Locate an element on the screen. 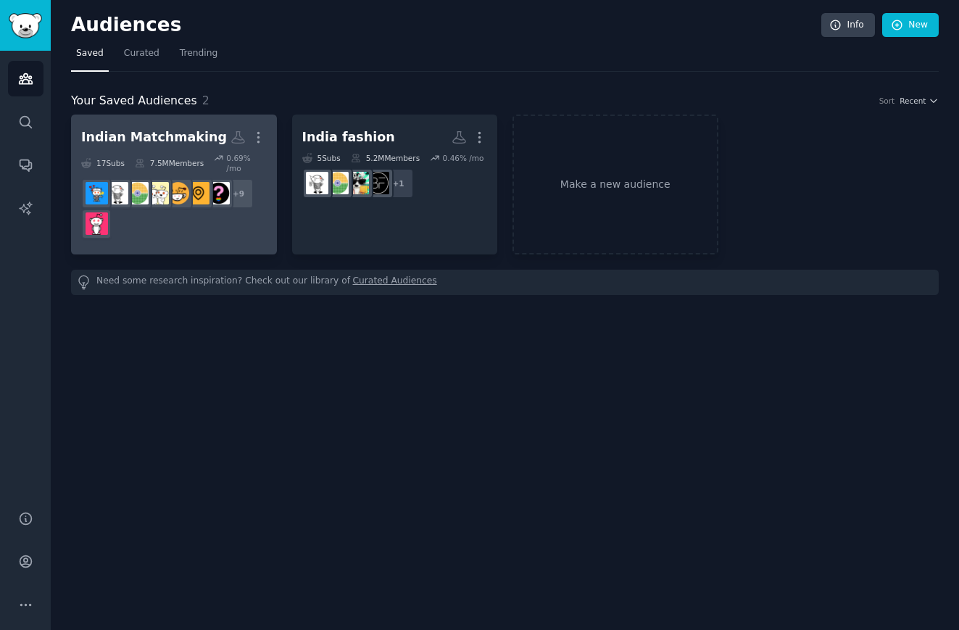  div: 17 Sub s is located at coordinates (103, 163).